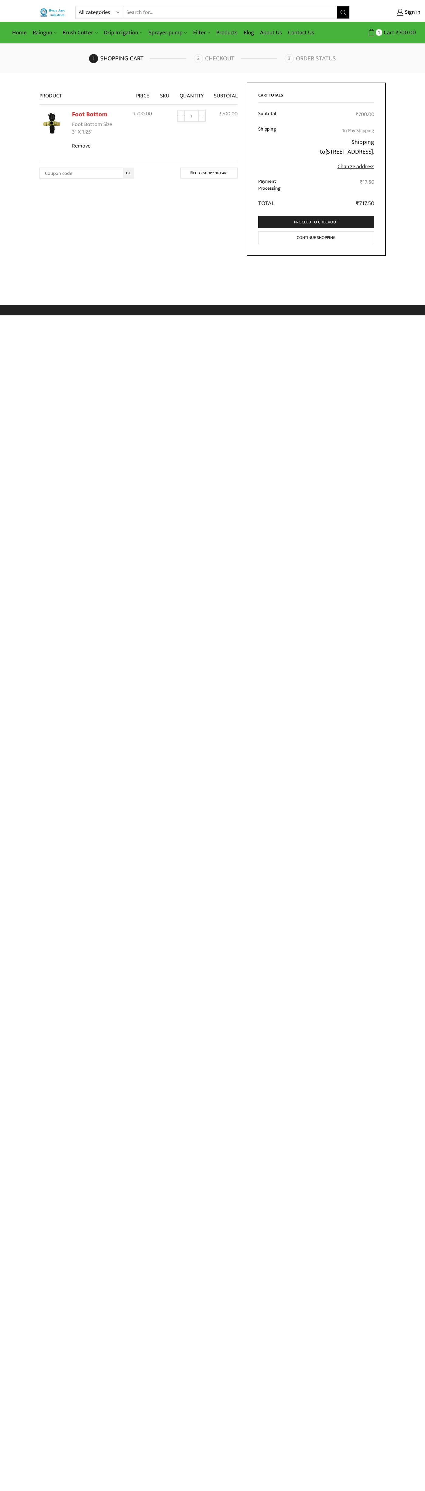  What do you see at coordinates (99, 146) in the screenshot?
I see `a: Remove` at bounding box center [99, 146].